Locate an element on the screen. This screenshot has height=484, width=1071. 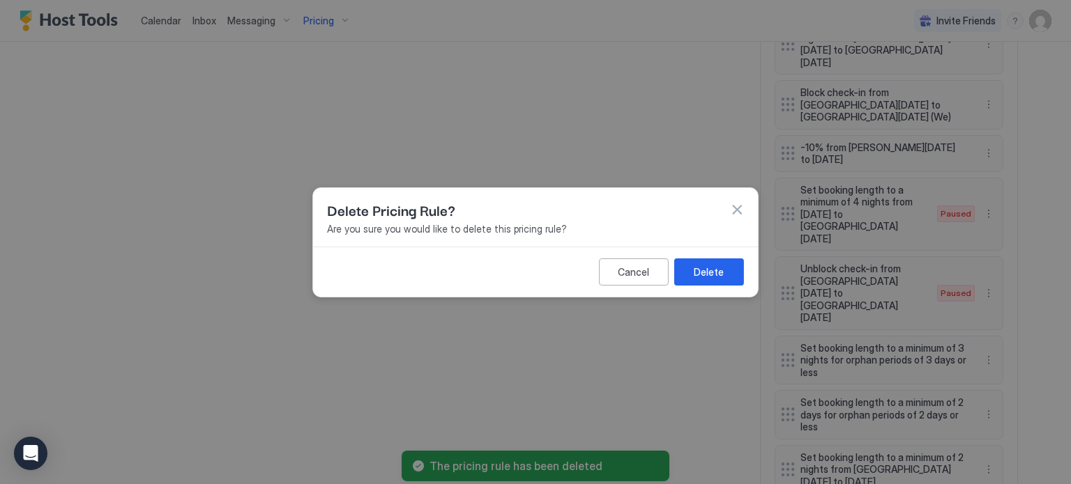
span: Are you sure you would like to delete this pricing rule? is located at coordinates (535, 229).